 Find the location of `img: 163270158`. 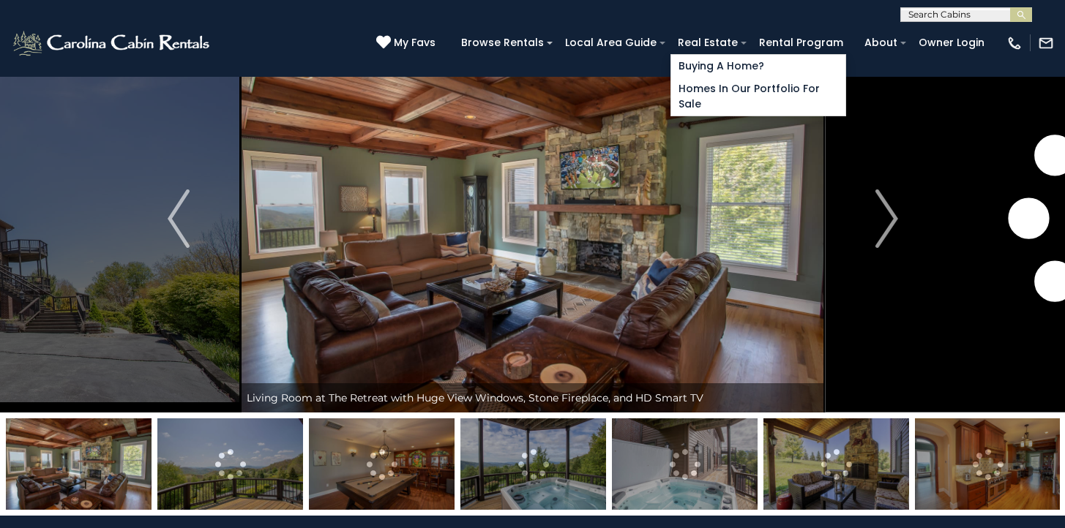

img: 163270158 is located at coordinates (684, 464).